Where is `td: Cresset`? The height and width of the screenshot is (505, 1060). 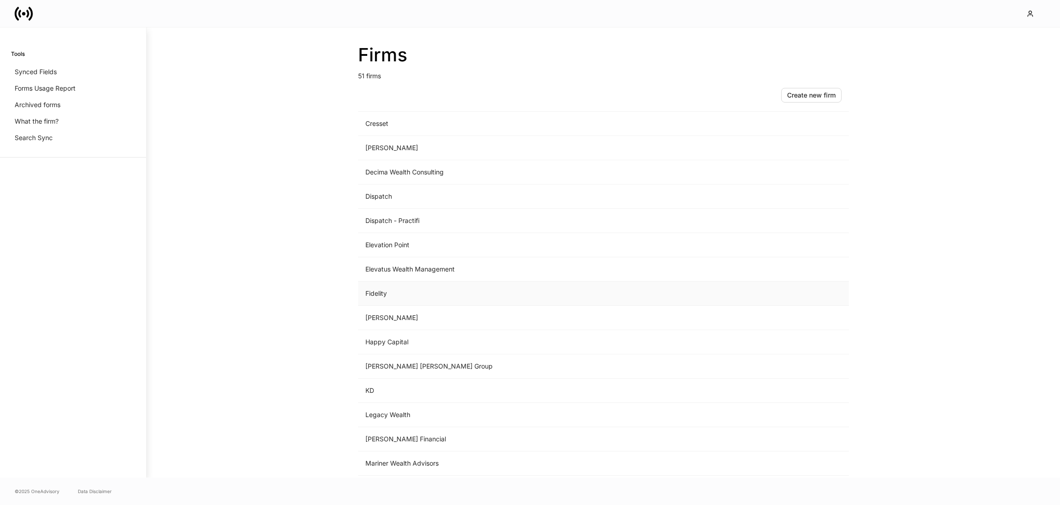
td: Cresset is located at coordinates (527, 124).